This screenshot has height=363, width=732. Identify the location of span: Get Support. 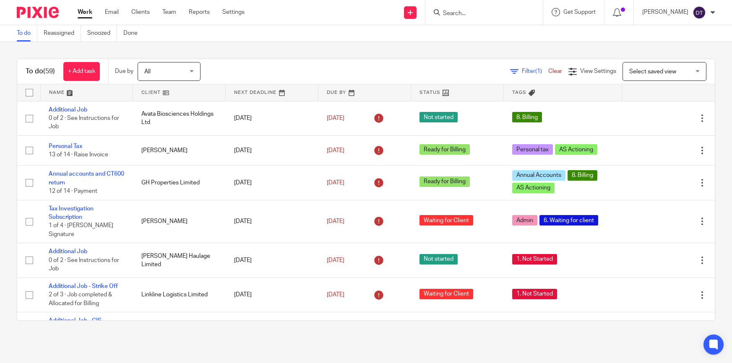
(579, 12).